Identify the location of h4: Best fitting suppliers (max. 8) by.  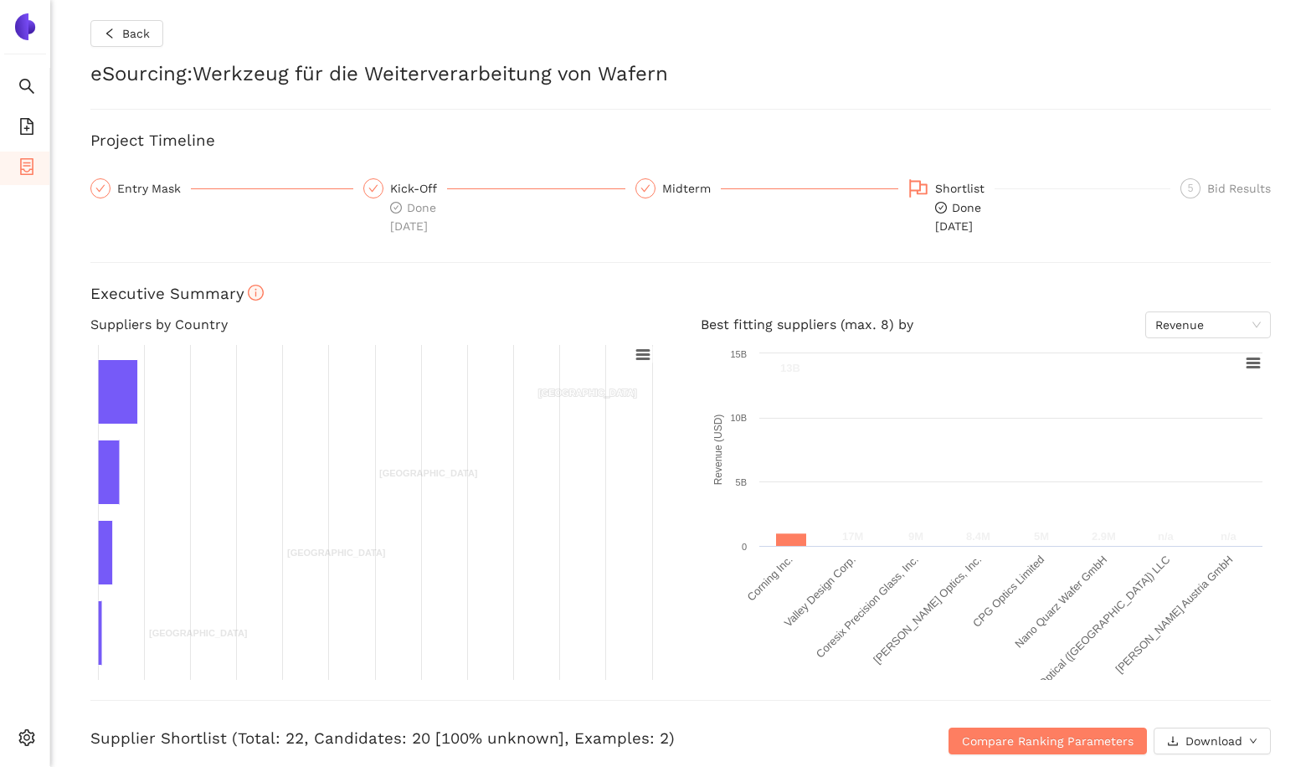
(986, 325).